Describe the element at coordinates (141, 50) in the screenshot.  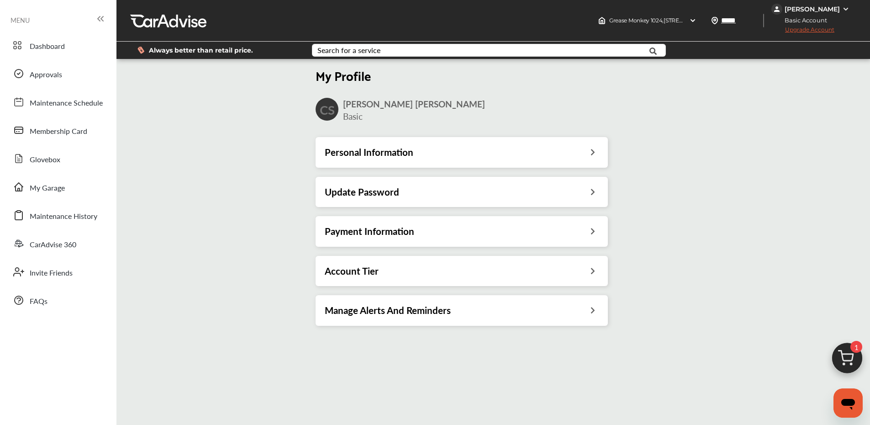
I see `img: dollor_label_vector.a70140d1.svg` at that location.